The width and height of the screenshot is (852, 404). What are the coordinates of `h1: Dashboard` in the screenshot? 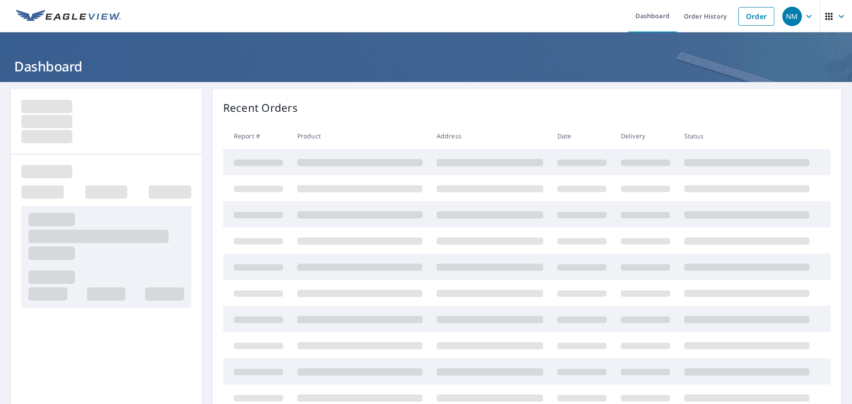 It's located at (426, 66).